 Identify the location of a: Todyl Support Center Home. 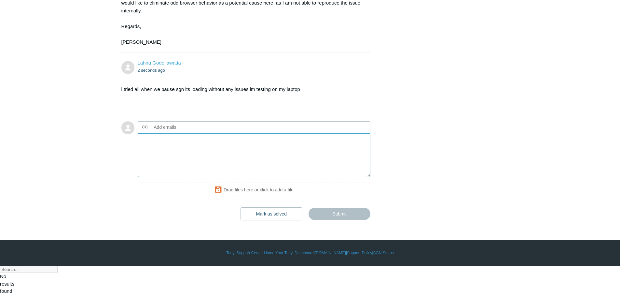
(250, 253).